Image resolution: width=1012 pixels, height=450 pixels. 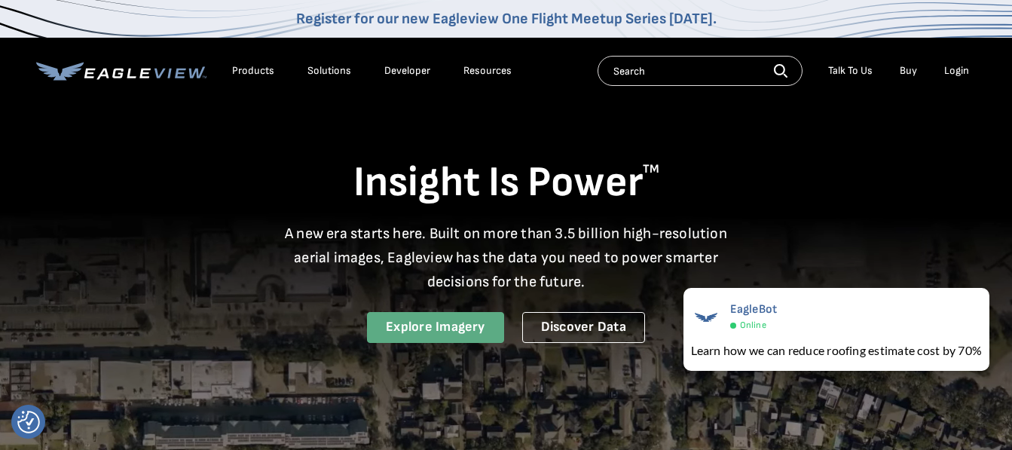 What do you see at coordinates (29, 422) in the screenshot?
I see `button: Consent Preferences` at bounding box center [29, 422].